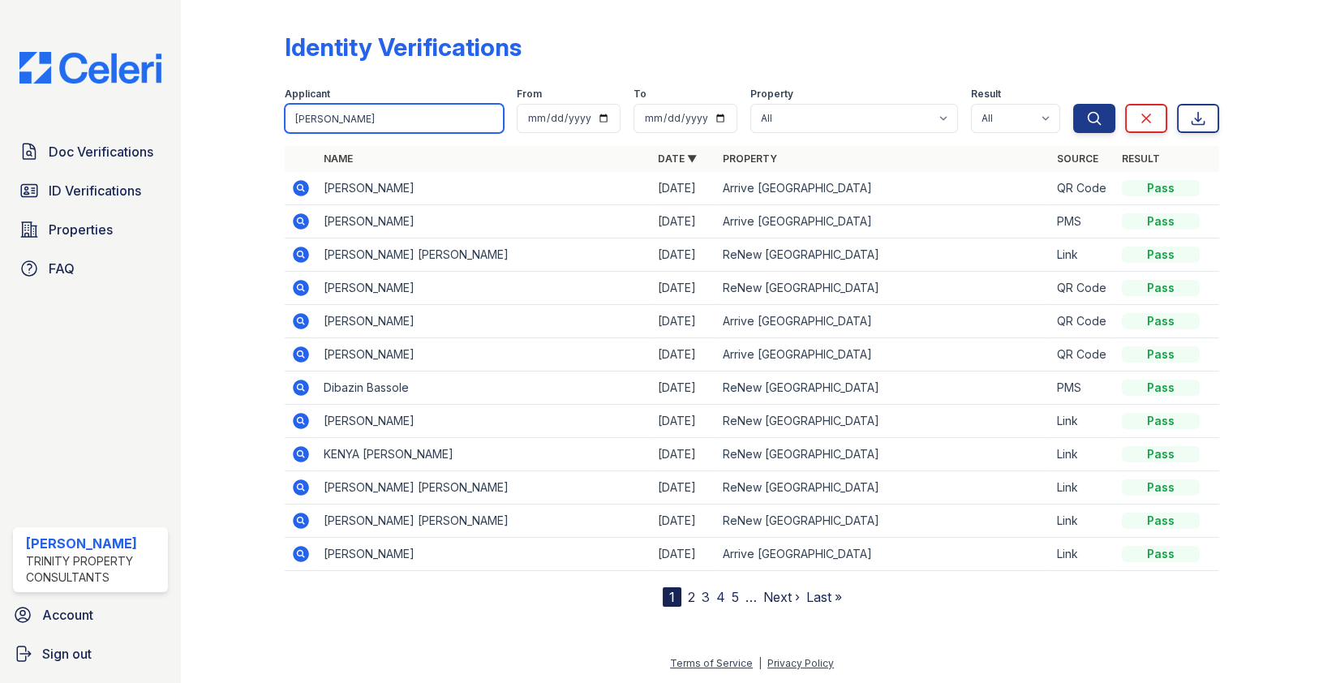 This screenshot has width=1323, height=683. I want to click on a: Terms of Service, so click(711, 663).